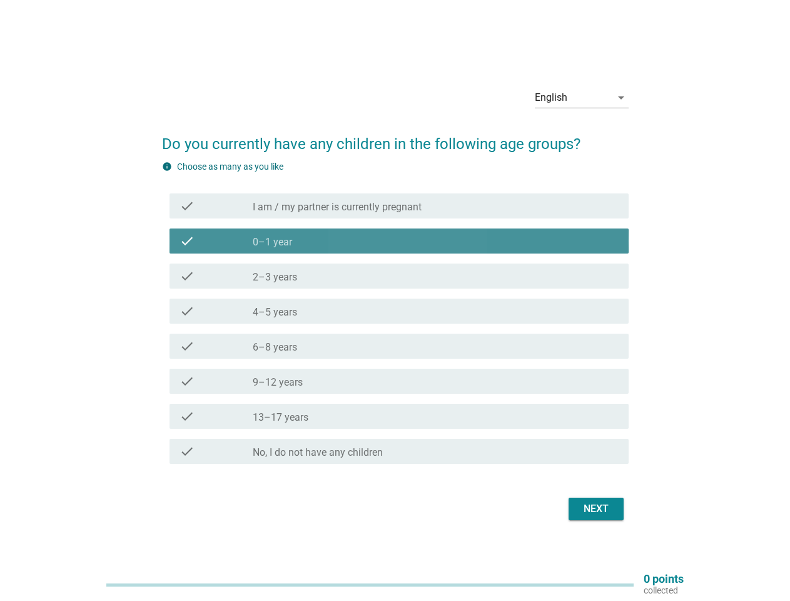  What do you see at coordinates (664, 579) in the screenshot?
I see `p: 0 points` at bounding box center [664, 579].